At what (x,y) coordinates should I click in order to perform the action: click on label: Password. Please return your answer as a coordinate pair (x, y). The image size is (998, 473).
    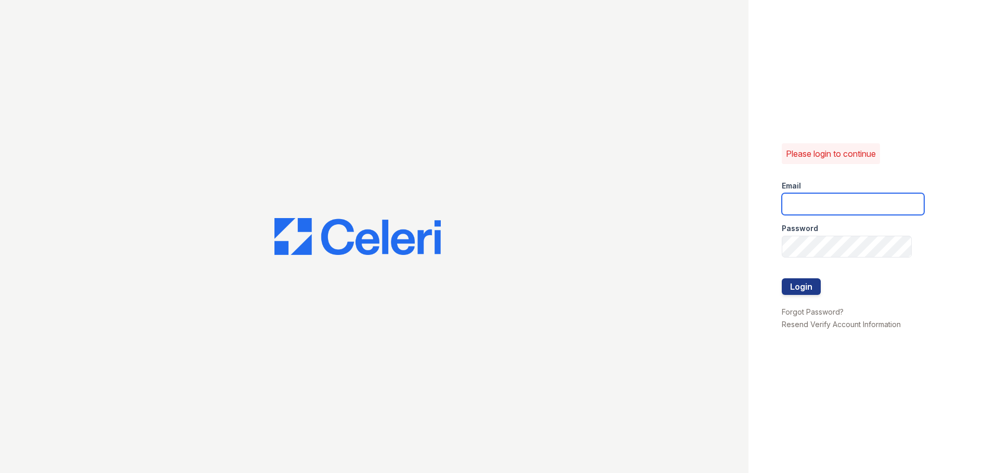
    Looking at the image, I should click on (800, 229).